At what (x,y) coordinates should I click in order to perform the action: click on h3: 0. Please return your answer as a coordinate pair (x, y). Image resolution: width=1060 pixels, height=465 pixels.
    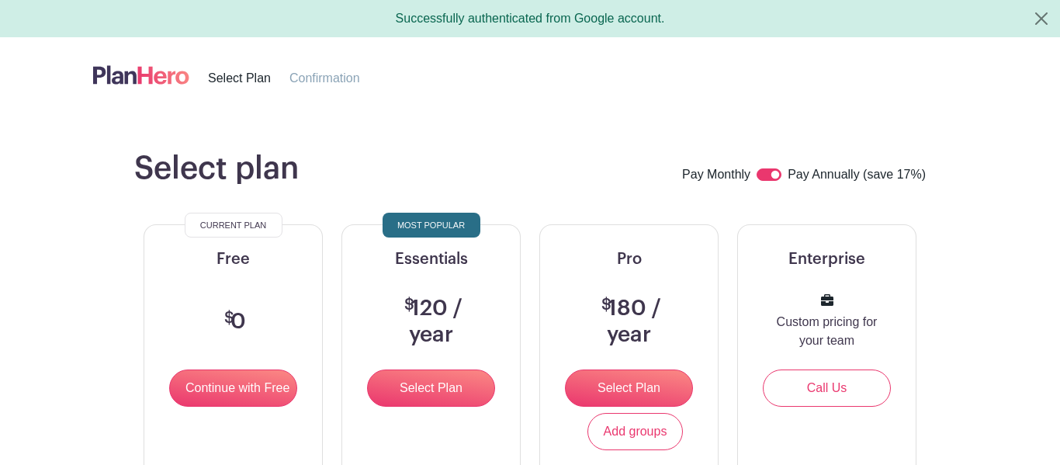
    Looking at the image, I should click on (233, 322).